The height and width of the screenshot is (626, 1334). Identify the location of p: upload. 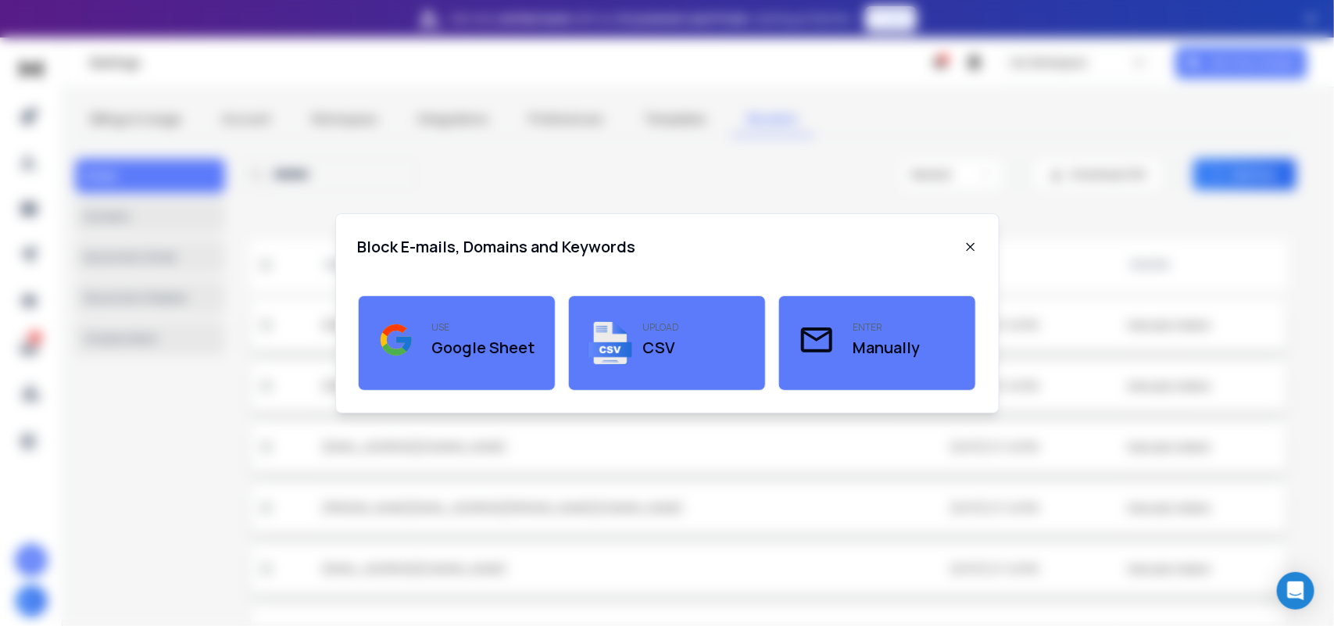
(660, 327).